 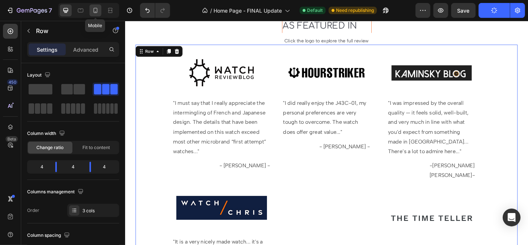 What do you see at coordinates (49, 235) in the screenshot?
I see `div: Column spacing` at bounding box center [49, 235].